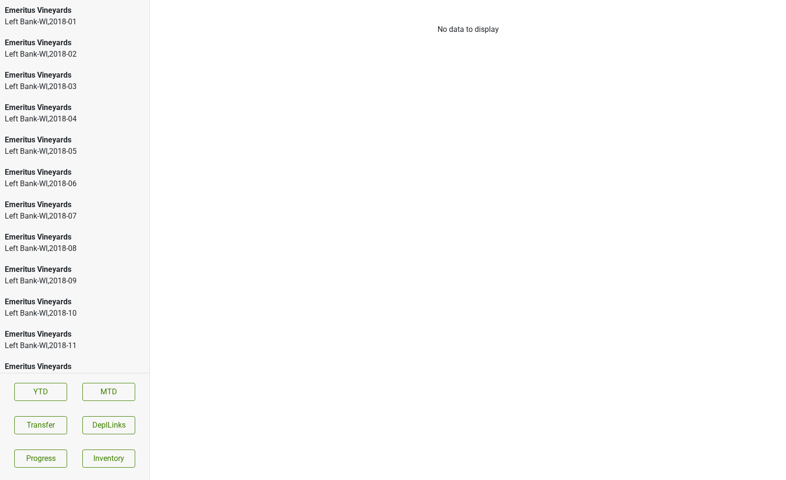 This screenshot has height=480, width=786. What do you see at coordinates (75, 87) in the screenshot?
I see `div: Left Bank-WI , 2018 - 03` at bounding box center [75, 87].